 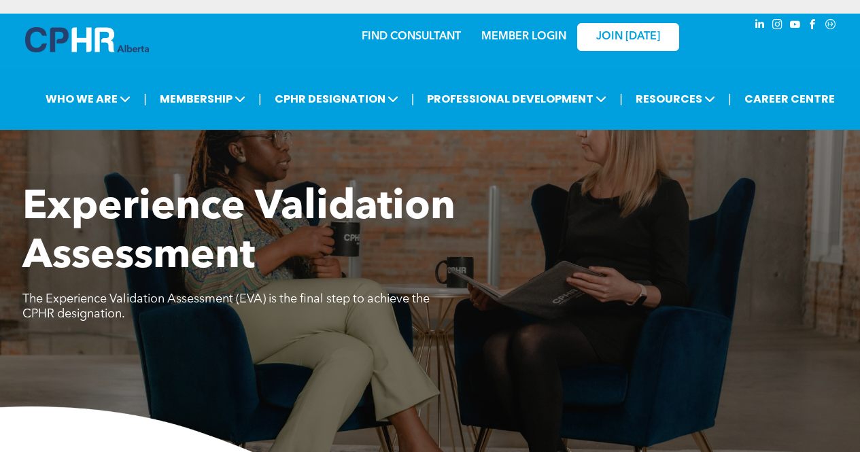 I want to click on span: WHO WE ARE, so click(x=88, y=99).